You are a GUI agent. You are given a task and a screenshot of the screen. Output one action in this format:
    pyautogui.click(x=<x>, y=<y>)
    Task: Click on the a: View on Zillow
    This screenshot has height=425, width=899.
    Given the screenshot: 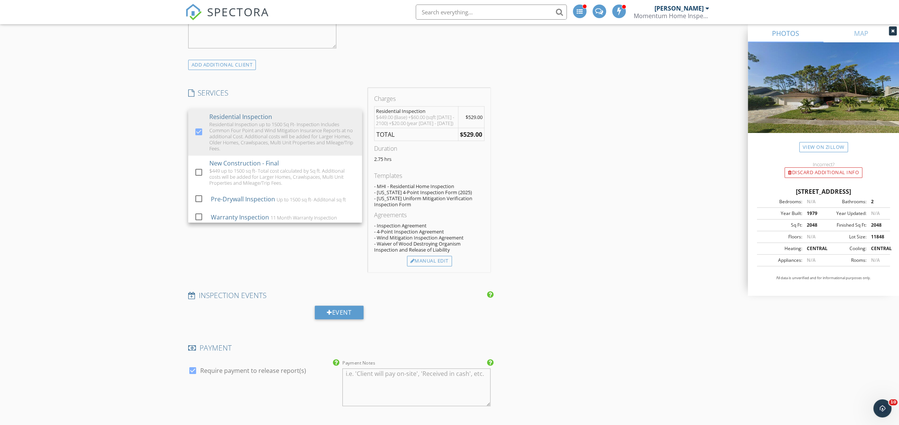 What is the action you would take?
    pyautogui.click(x=824, y=147)
    